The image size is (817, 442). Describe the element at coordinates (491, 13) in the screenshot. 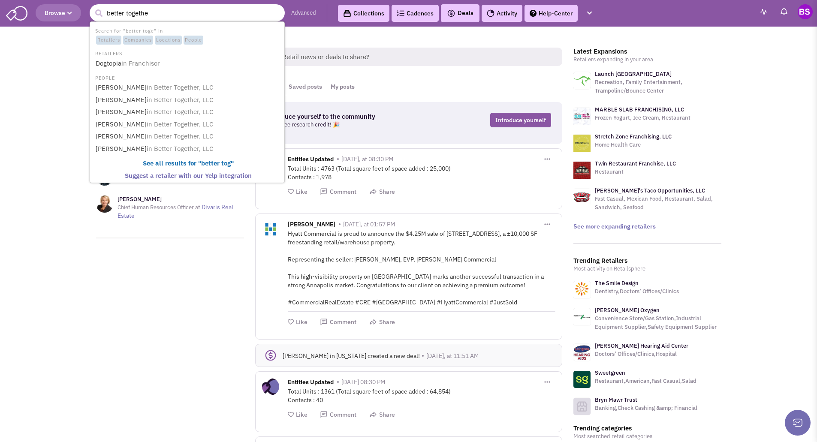

I see `img: Activity.png` at that location.